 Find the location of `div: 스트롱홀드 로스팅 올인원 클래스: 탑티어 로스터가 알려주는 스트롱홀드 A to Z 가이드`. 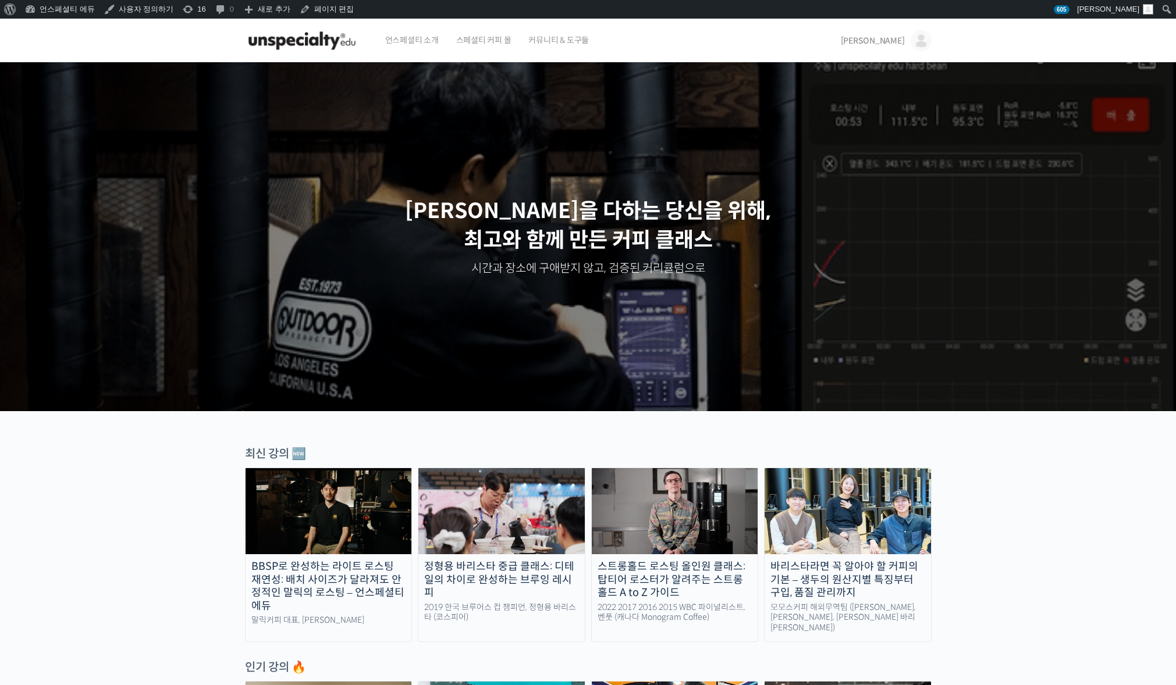

div: 스트롱홀드 로스팅 올인원 클래스: 탑티어 로스터가 알려주는 스트롱홀드 A to Z 가이드 is located at coordinates (675, 580).